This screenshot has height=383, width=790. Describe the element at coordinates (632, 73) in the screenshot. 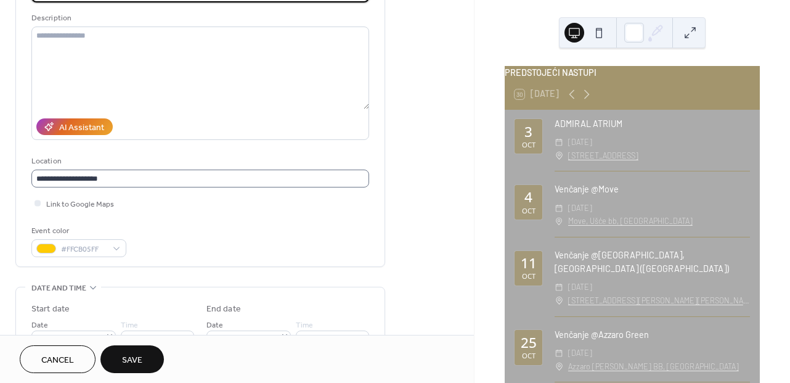

I see `div: PREDSTOJEĆI NASTUPI` at that location.